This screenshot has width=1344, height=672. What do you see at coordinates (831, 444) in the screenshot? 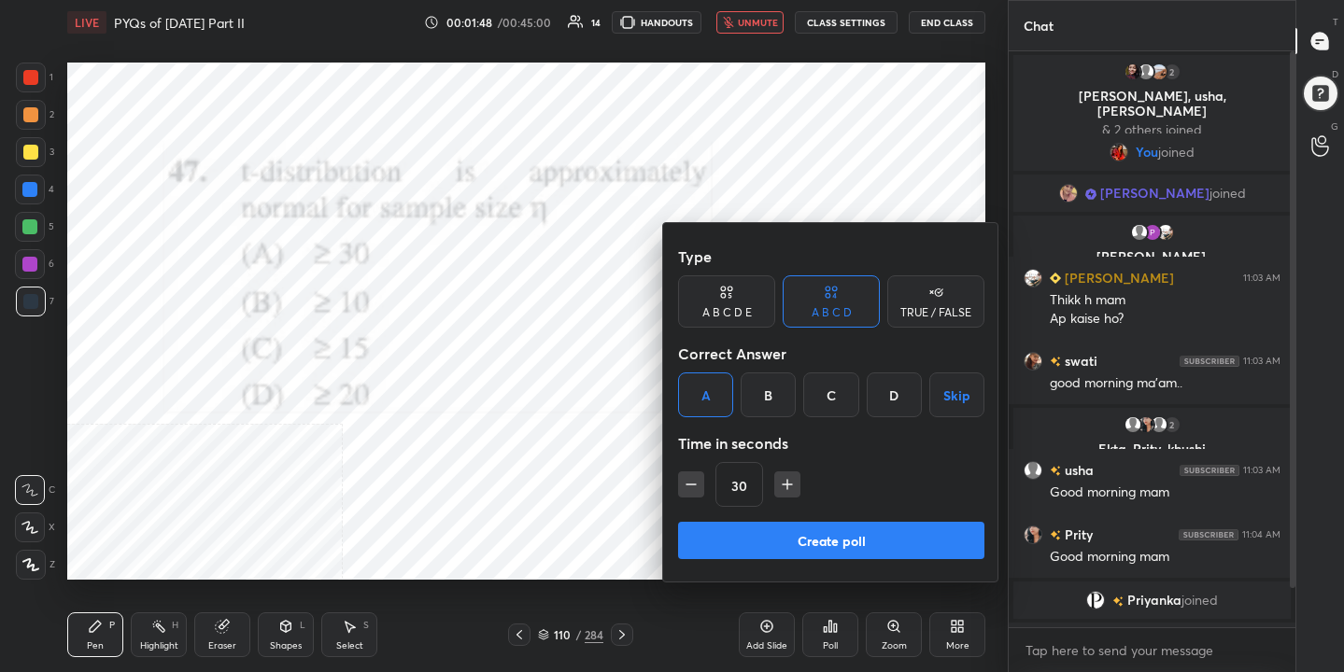
I see `div: Time in seconds` at bounding box center [831, 444].